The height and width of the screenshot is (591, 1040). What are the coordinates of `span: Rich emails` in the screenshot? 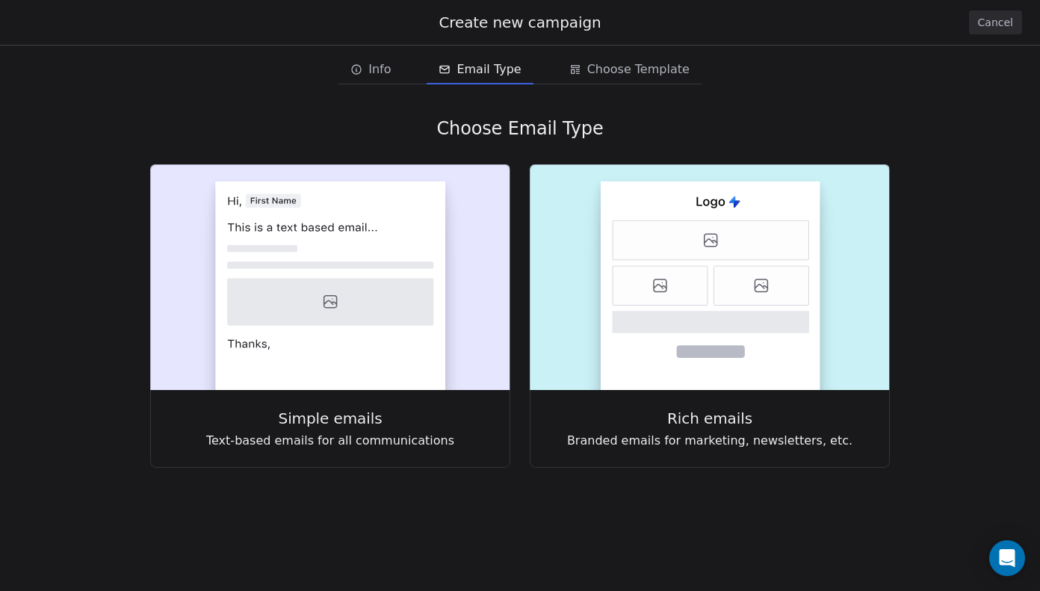 It's located at (710, 418).